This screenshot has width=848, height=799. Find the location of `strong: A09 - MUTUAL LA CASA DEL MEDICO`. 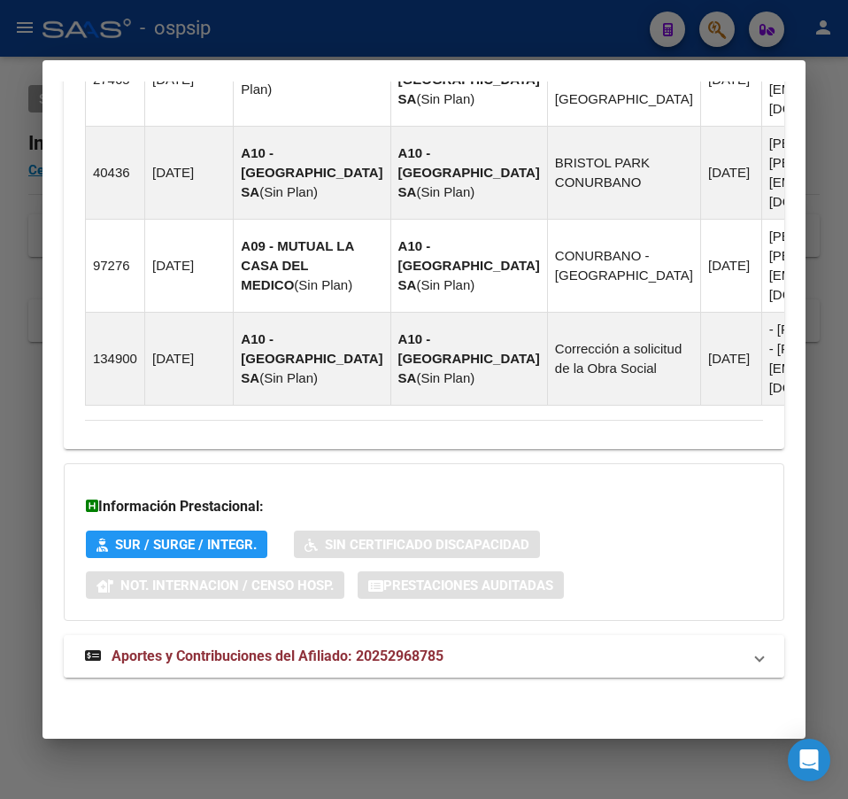

strong: A09 - MUTUAL LA CASA DEL MEDICO is located at coordinates (298, 265).